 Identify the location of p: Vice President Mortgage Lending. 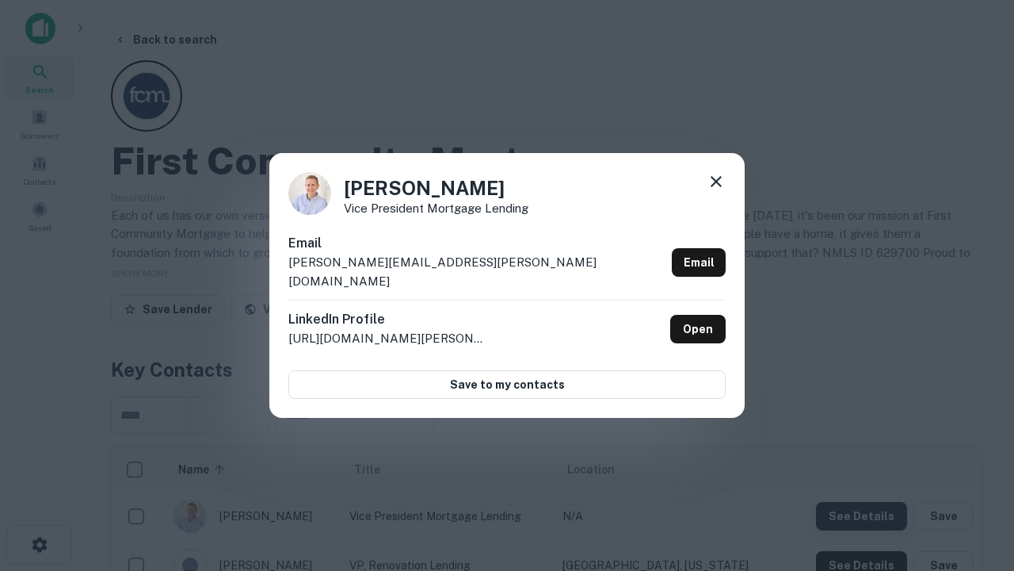
(436, 208).